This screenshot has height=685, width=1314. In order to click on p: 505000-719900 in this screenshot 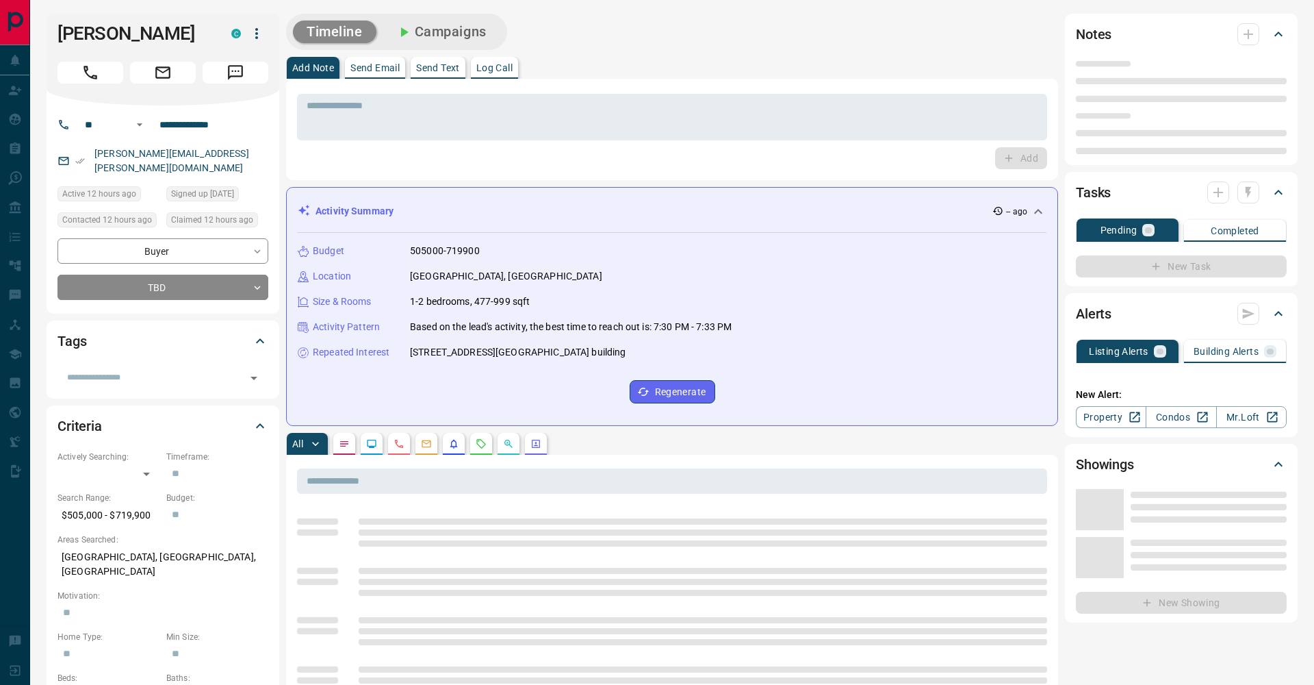, I will do `click(445, 251)`.